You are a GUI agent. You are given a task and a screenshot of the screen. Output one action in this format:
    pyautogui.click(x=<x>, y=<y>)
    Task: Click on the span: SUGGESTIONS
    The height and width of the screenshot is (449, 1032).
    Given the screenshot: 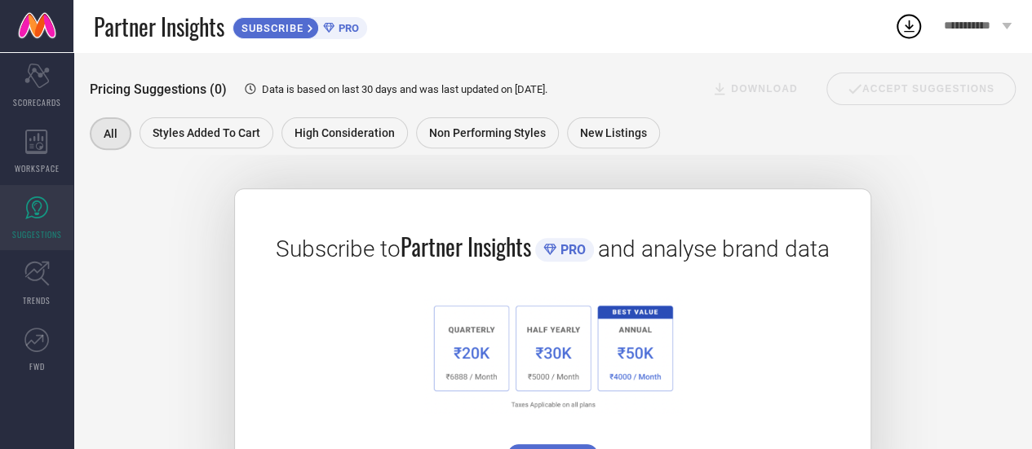 What is the action you would take?
    pyautogui.click(x=37, y=234)
    